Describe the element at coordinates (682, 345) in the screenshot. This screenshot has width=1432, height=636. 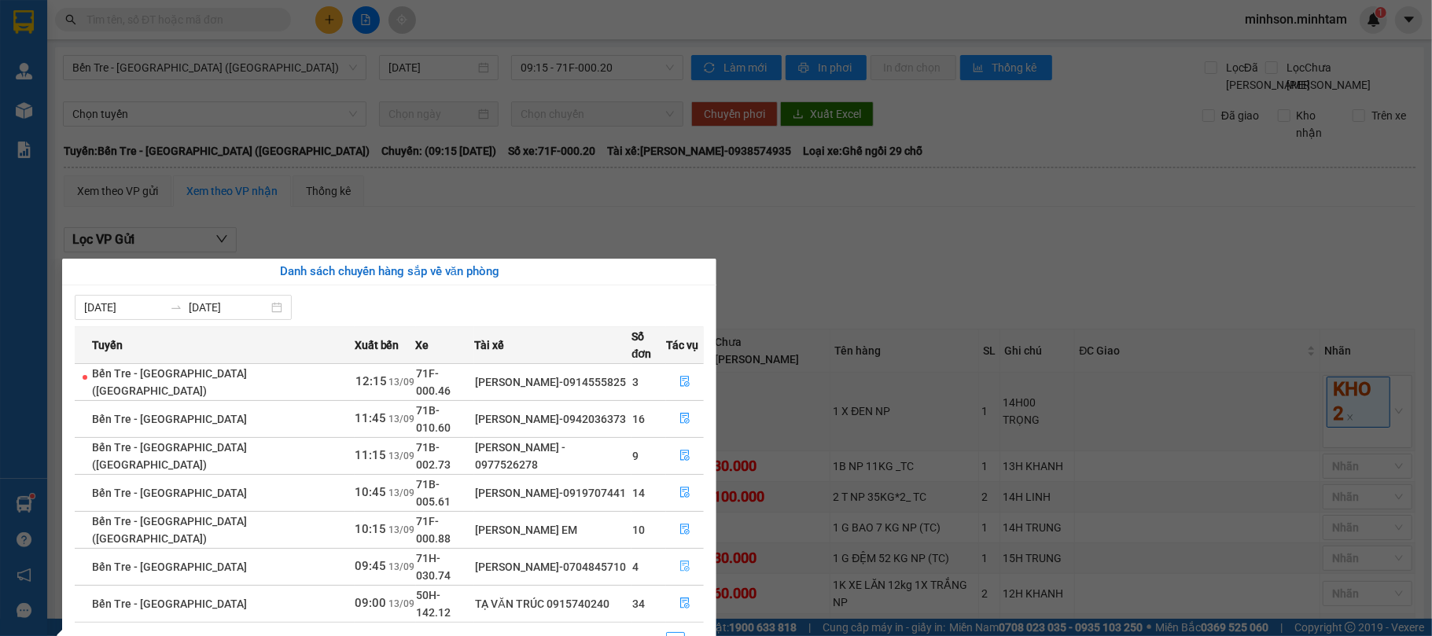
I see `span: Tác vụ` at that location.